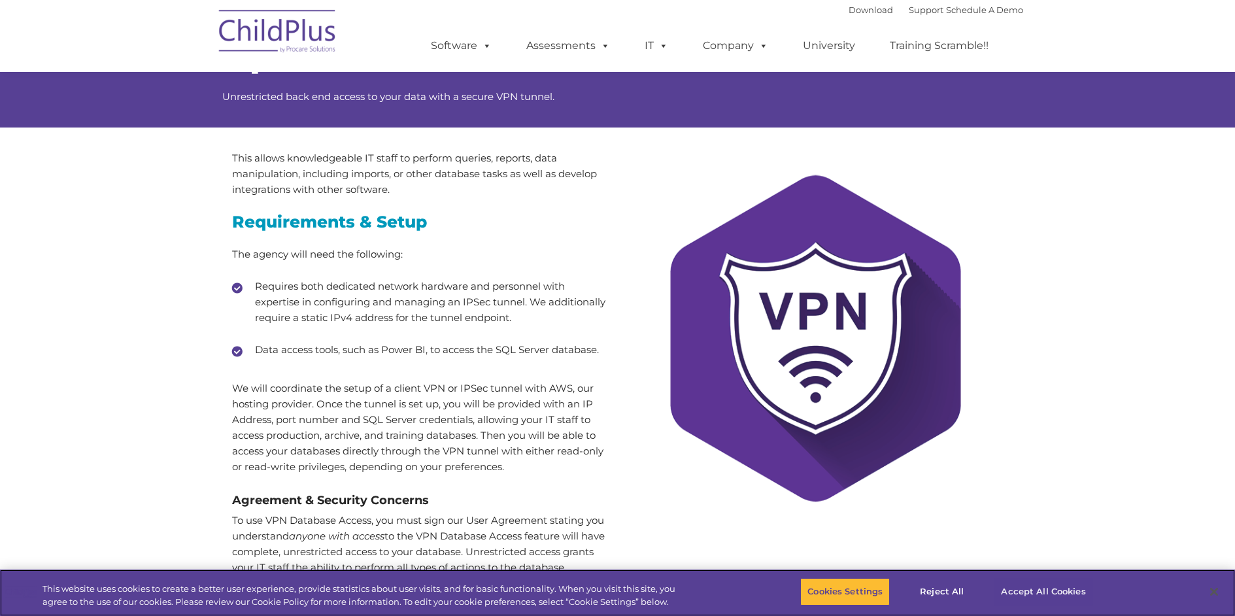 The width and height of the screenshot is (1235, 616). Describe the element at coordinates (361, 595) in the screenshot. I see `div: This website uses cookies to create a better user experience, provide statistics about user visit...` at that location.